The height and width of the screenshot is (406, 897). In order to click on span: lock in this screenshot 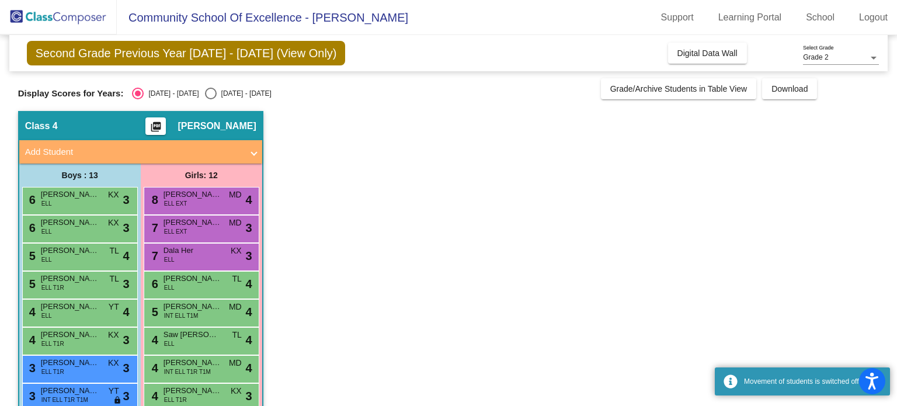, I will do `click(117, 401)`.